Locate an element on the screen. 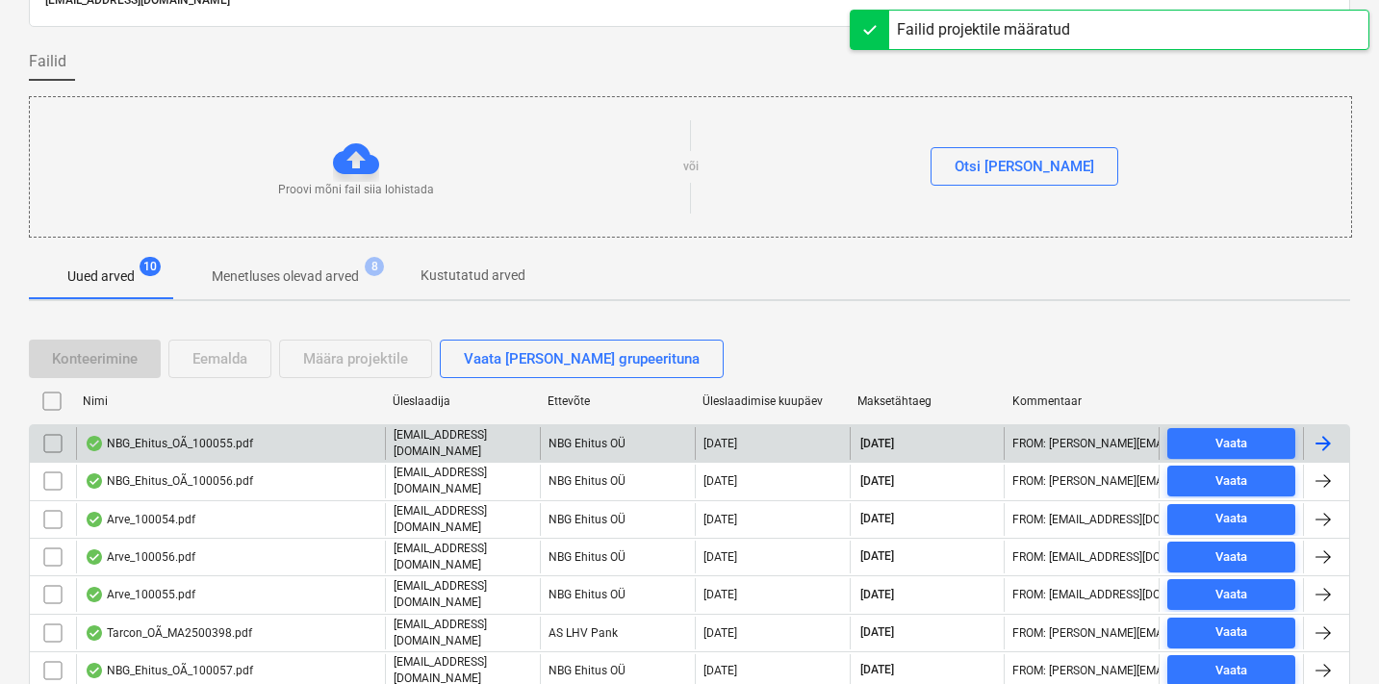  p: Proovi mõni fail siia lohistada is located at coordinates (356, 190).